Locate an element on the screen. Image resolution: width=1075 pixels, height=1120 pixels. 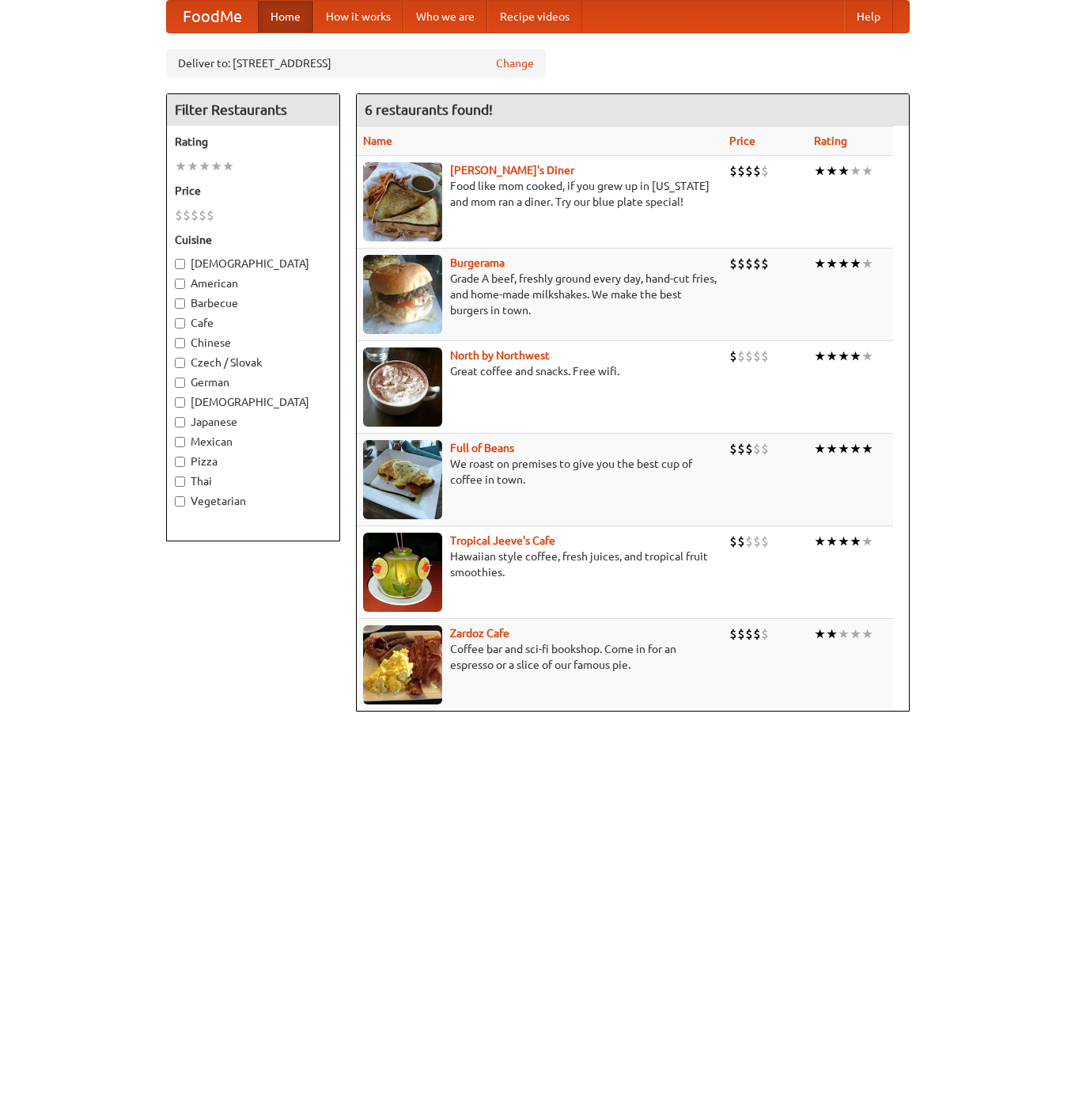
p: Coffee bar and sci-fi bookshop. Come in for an espresso or a slice of our famous pie. is located at coordinates (540, 657).